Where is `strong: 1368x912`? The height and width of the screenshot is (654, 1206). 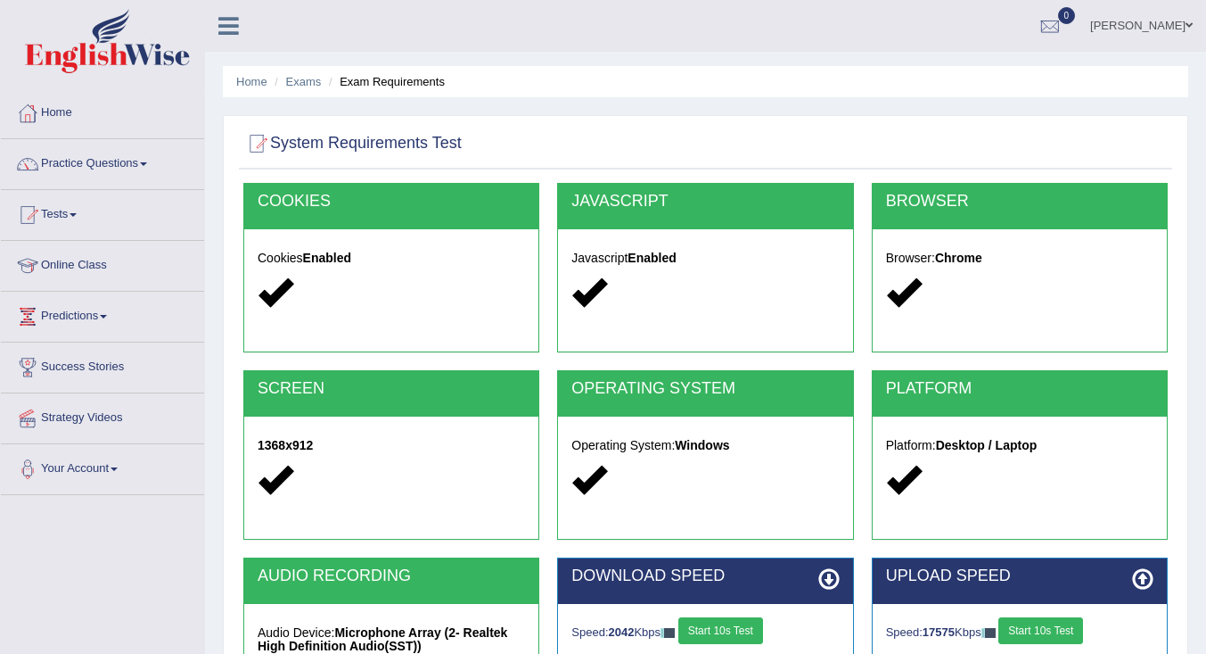 strong: 1368x912 is located at coordinates (285, 445).